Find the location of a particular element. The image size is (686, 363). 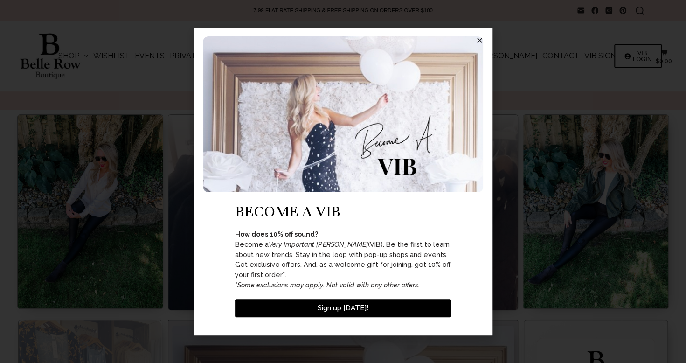

p: Become a (VIB). Be the first to learn about new trends. Stay in the loop with pop-up shops and ev... is located at coordinates (343, 259).